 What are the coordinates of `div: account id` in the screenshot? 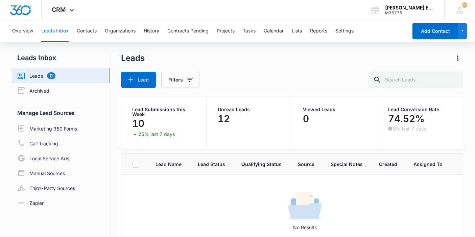 It's located at (410, 13).